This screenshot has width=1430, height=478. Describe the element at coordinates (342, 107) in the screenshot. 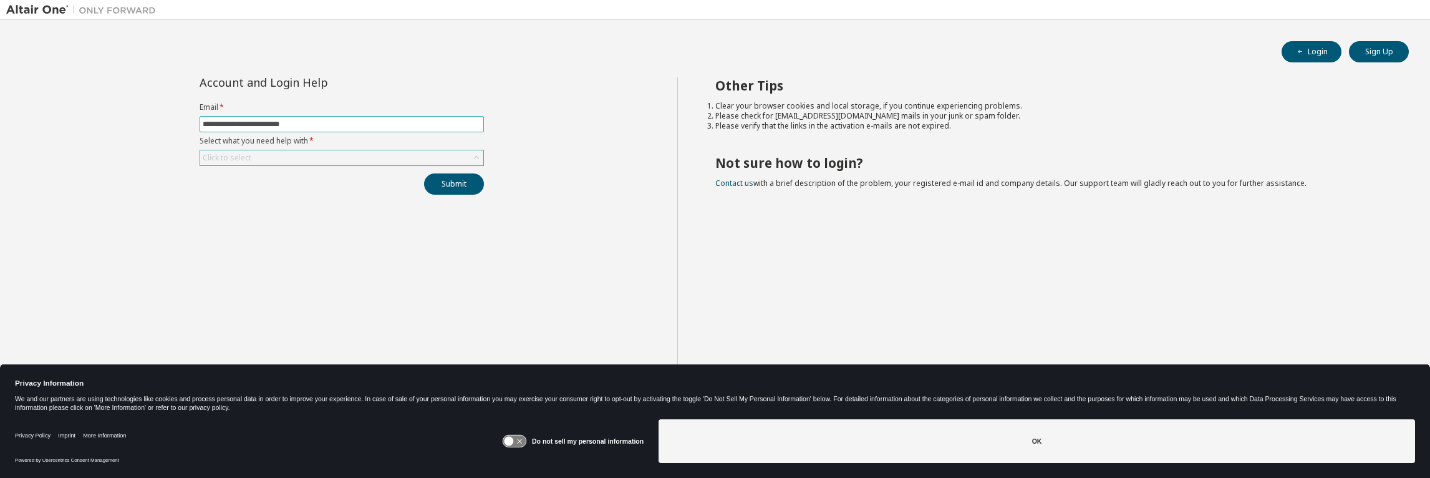

I see `label: Email` at that location.